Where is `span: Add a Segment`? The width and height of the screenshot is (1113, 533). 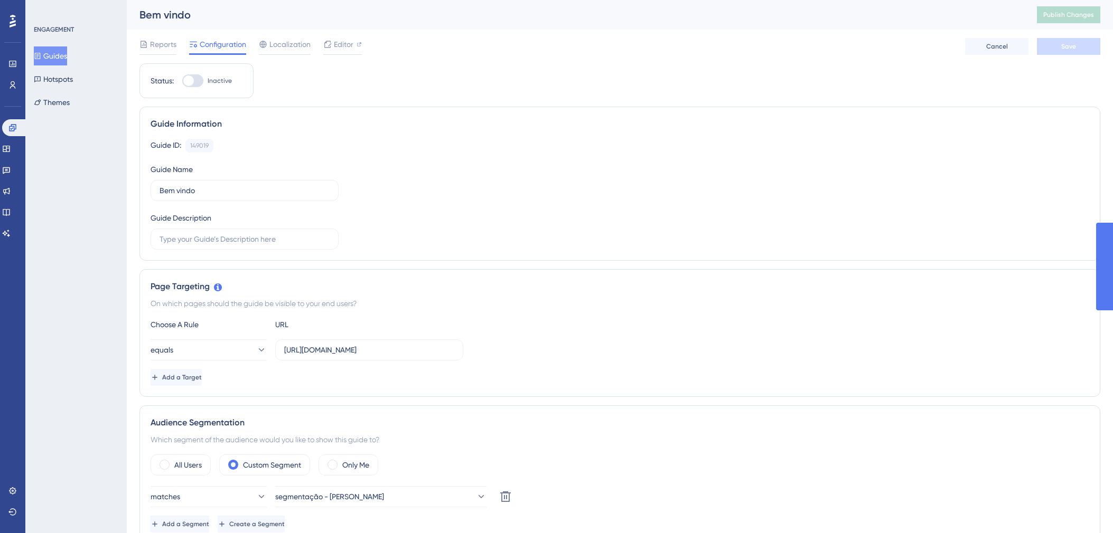
span: Add a Segment is located at coordinates (185, 524).